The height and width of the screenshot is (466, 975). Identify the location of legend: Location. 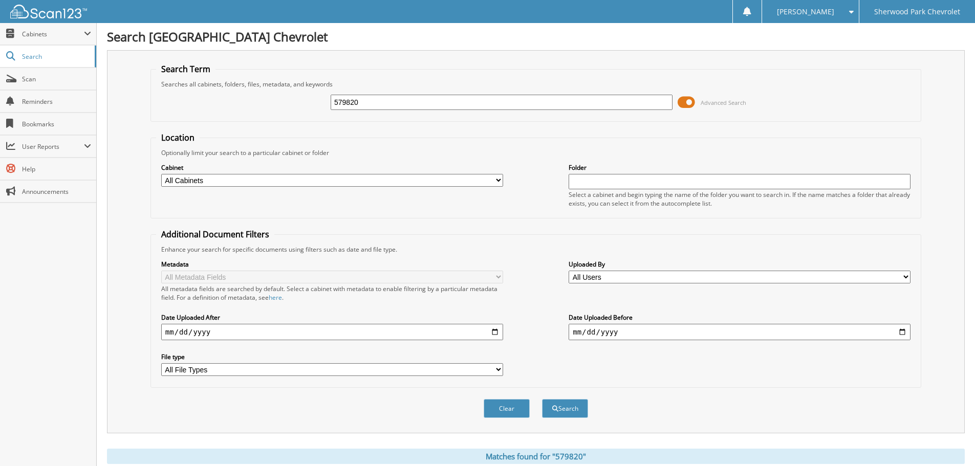
(178, 138).